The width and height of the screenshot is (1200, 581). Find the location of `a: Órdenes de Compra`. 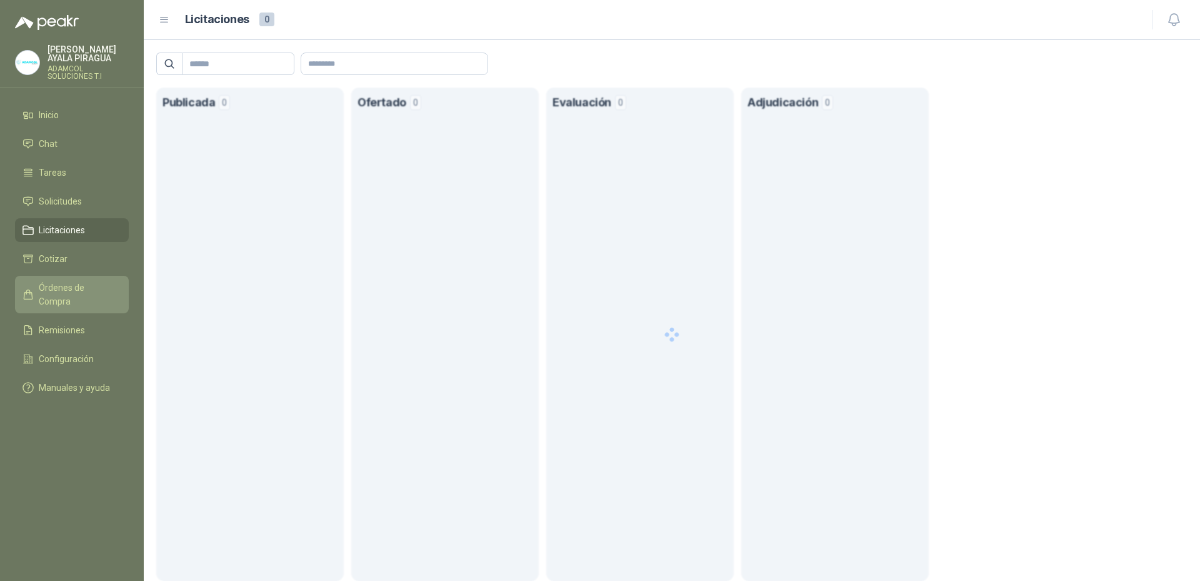

a: Órdenes de Compra is located at coordinates (72, 294).